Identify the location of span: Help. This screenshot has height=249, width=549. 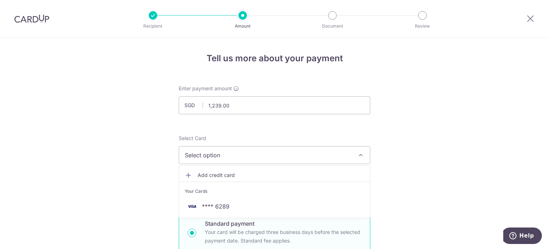
(23, 8).